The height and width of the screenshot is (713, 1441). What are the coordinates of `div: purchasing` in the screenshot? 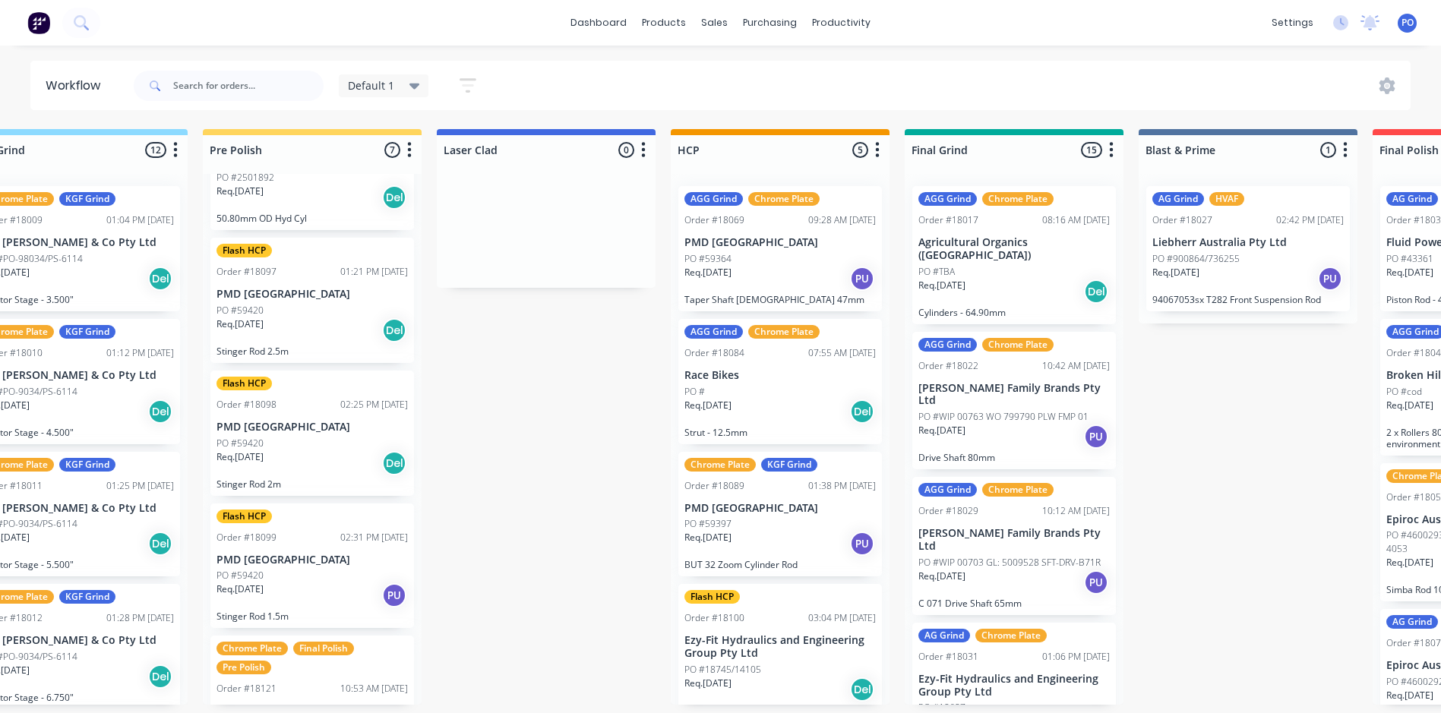 It's located at (770, 23).